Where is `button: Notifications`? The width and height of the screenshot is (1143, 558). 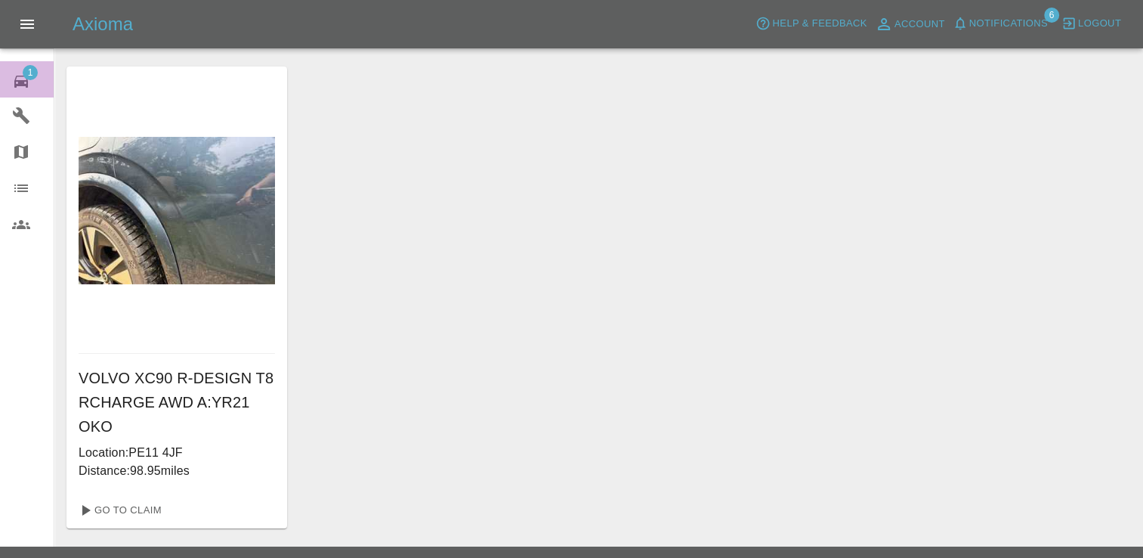 button: Notifications is located at coordinates (1000, 23).